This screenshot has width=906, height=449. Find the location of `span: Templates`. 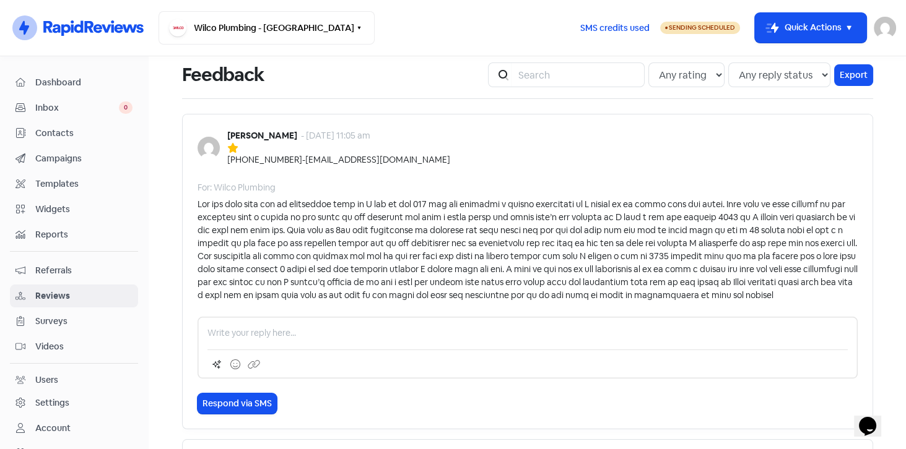

span: Templates is located at coordinates (84, 184).